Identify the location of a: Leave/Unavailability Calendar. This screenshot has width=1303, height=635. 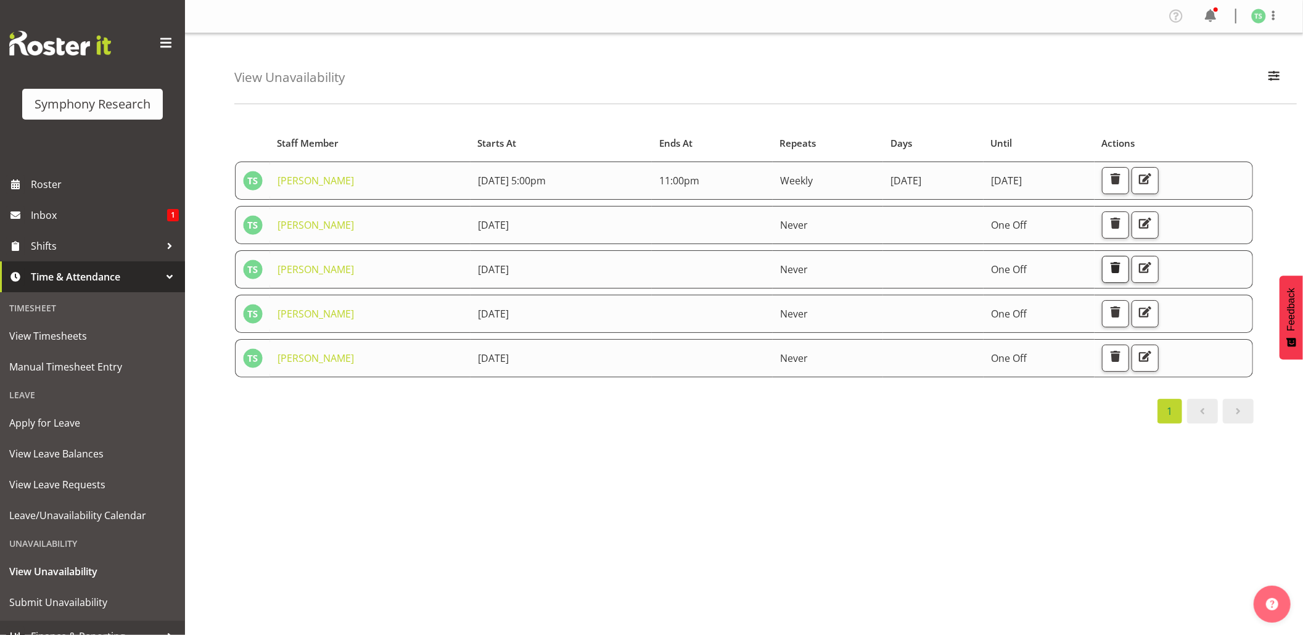
(92, 515).